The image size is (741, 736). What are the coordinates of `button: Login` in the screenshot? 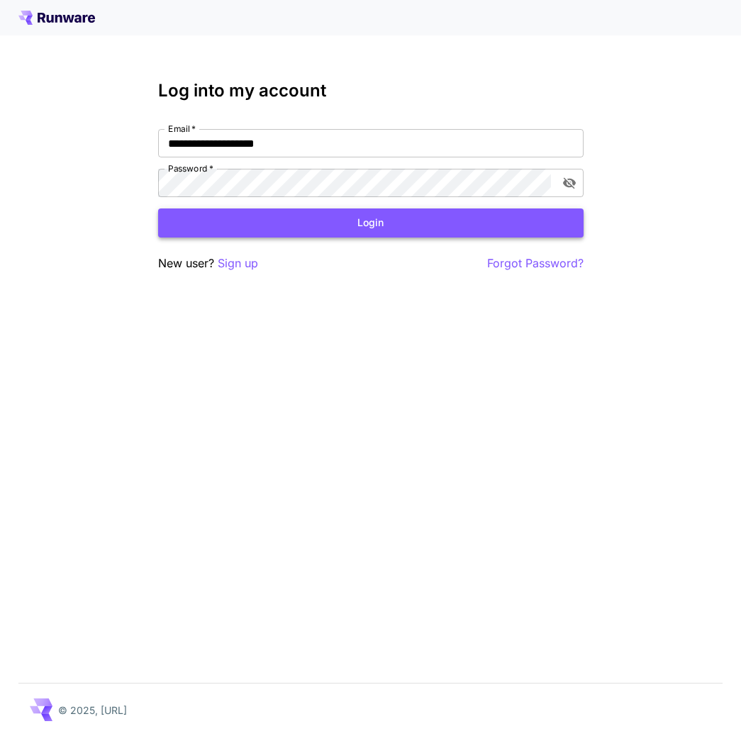 It's located at (371, 223).